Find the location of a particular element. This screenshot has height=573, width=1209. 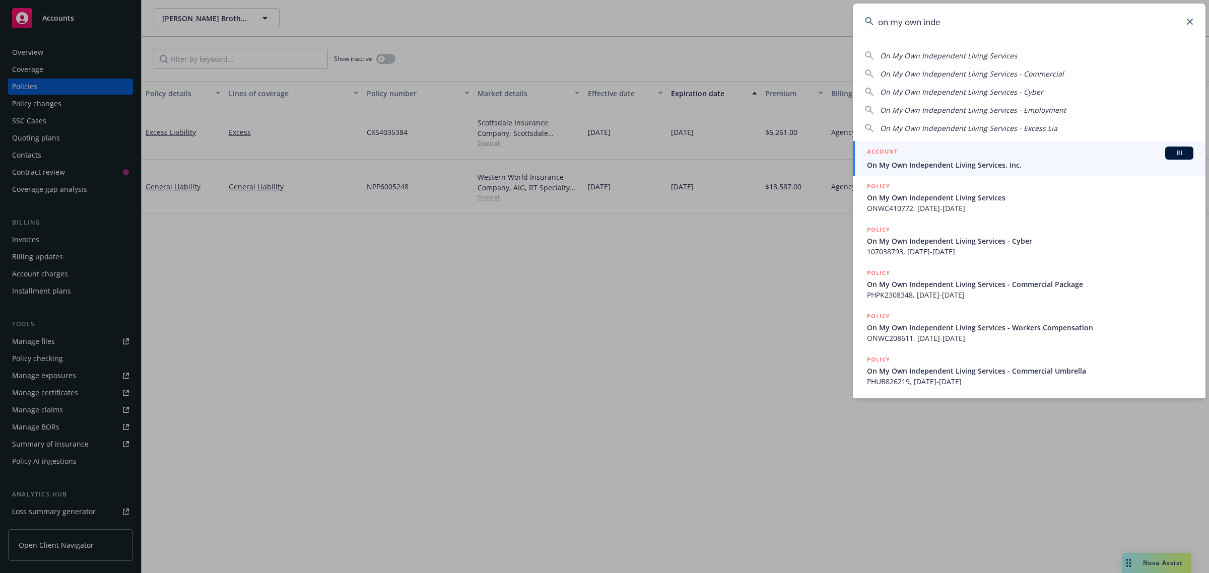

span: On My Own Independent Living Services - Commercial Package is located at coordinates (1030, 284).